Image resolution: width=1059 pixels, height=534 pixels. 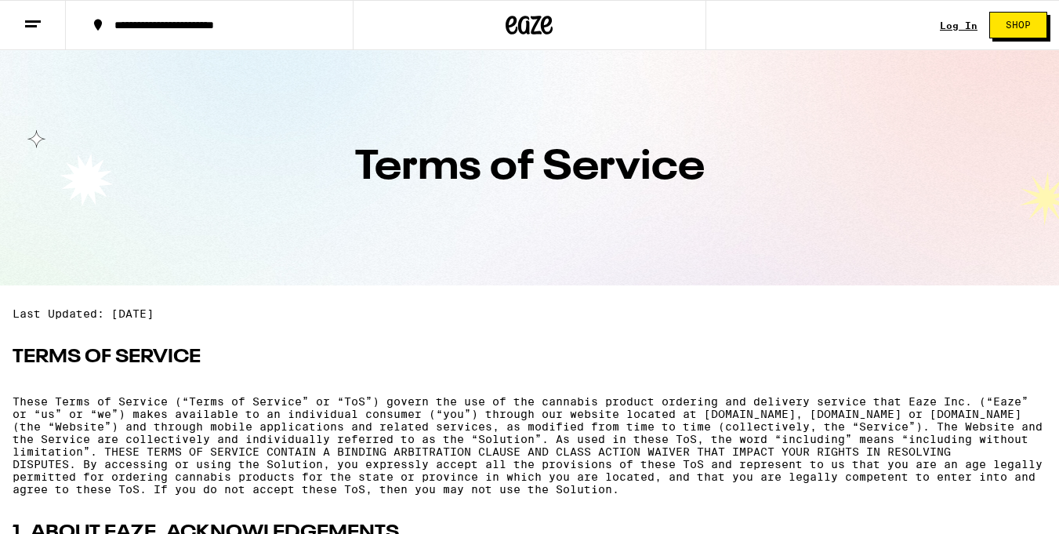 What do you see at coordinates (529, 445) in the screenshot?
I see `p: These Terms of Service (“Terms of Service” or “ToS”) govern the use of the cannabis product order...` at bounding box center [529, 445].